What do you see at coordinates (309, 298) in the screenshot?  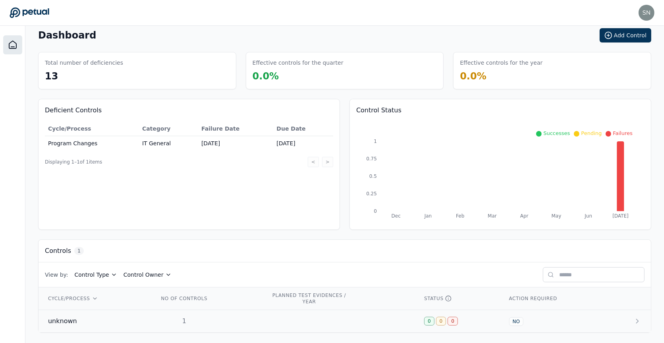 I see `div: PLANNED TEST EVIDENCES / YEAR` at bounding box center [309, 298].